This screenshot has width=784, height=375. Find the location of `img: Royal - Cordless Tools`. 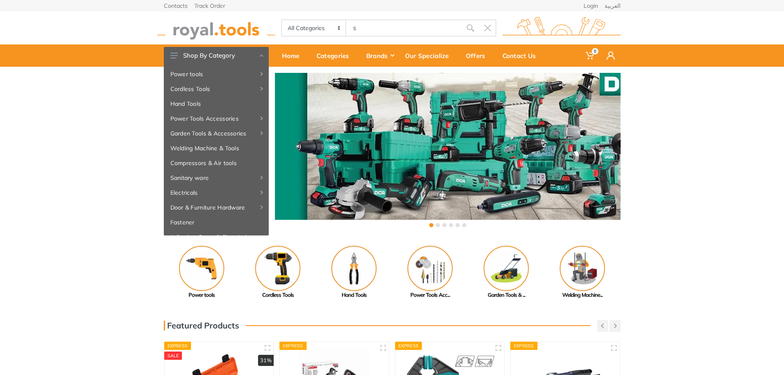

img: Royal - Cordless Tools is located at coordinates (278, 268).